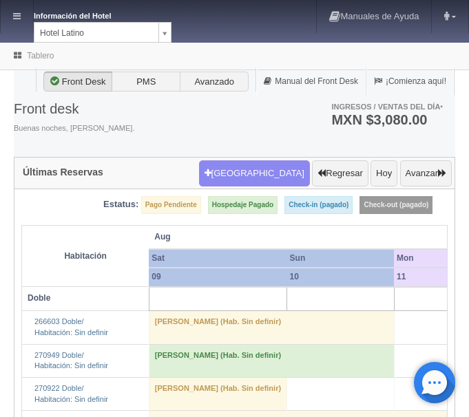 This screenshot has width=469, height=417. I want to click on label: Pago Pendiente, so click(171, 205).